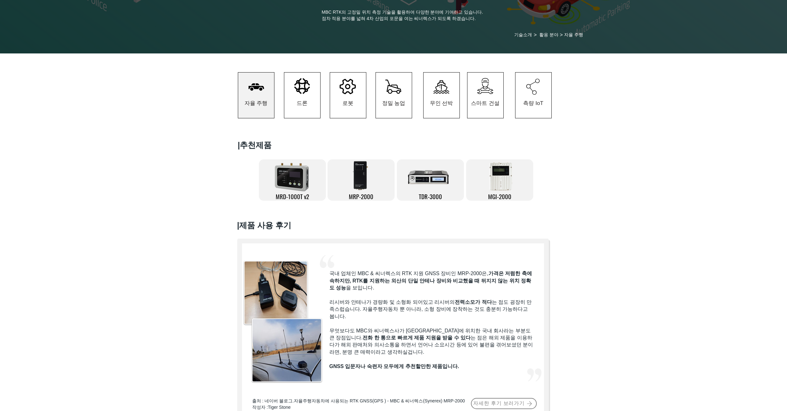  What do you see at coordinates (499, 196) in the screenshot?
I see `span: MGI-2000` at bounding box center [499, 196].